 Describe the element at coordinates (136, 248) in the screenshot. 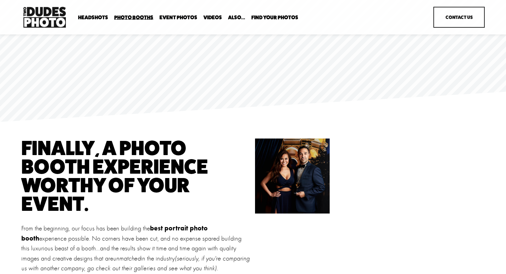

I see `p: From the beginning, our focus has been building the experience possible. No corners have been cut...` at that location.